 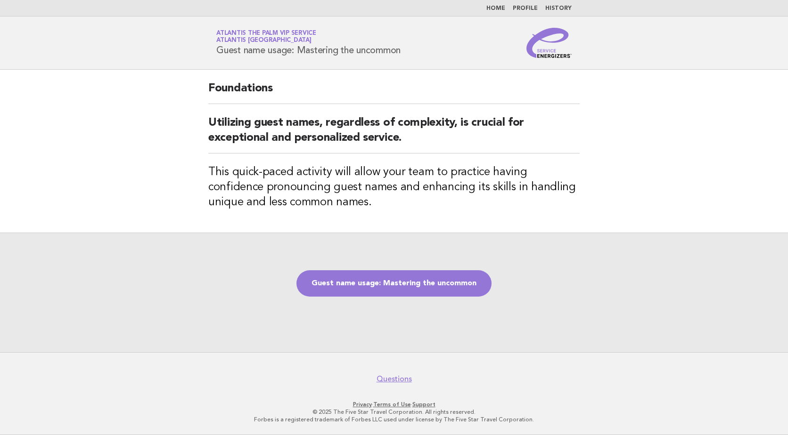 What do you see at coordinates (549, 43) in the screenshot?
I see `img: Service Energizers` at bounding box center [549, 43].